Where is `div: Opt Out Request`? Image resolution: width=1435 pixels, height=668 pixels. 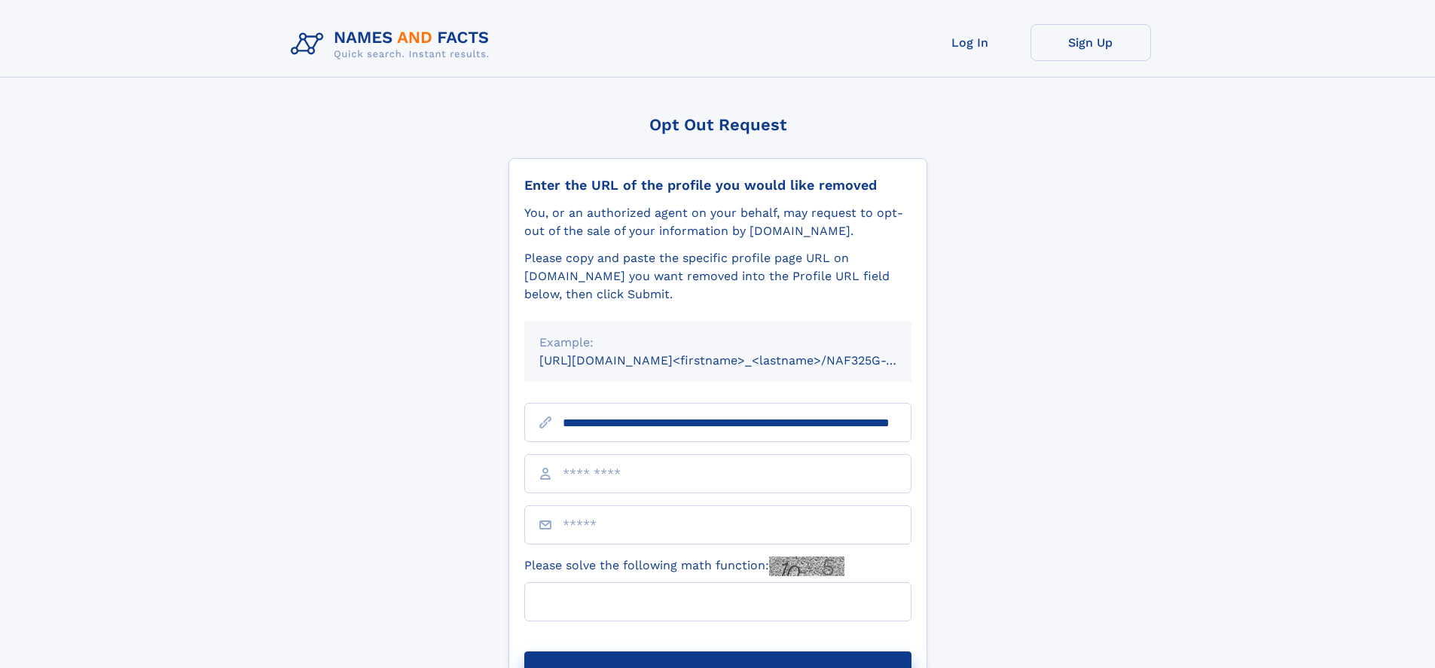
div: Opt Out Request is located at coordinates (718, 124).